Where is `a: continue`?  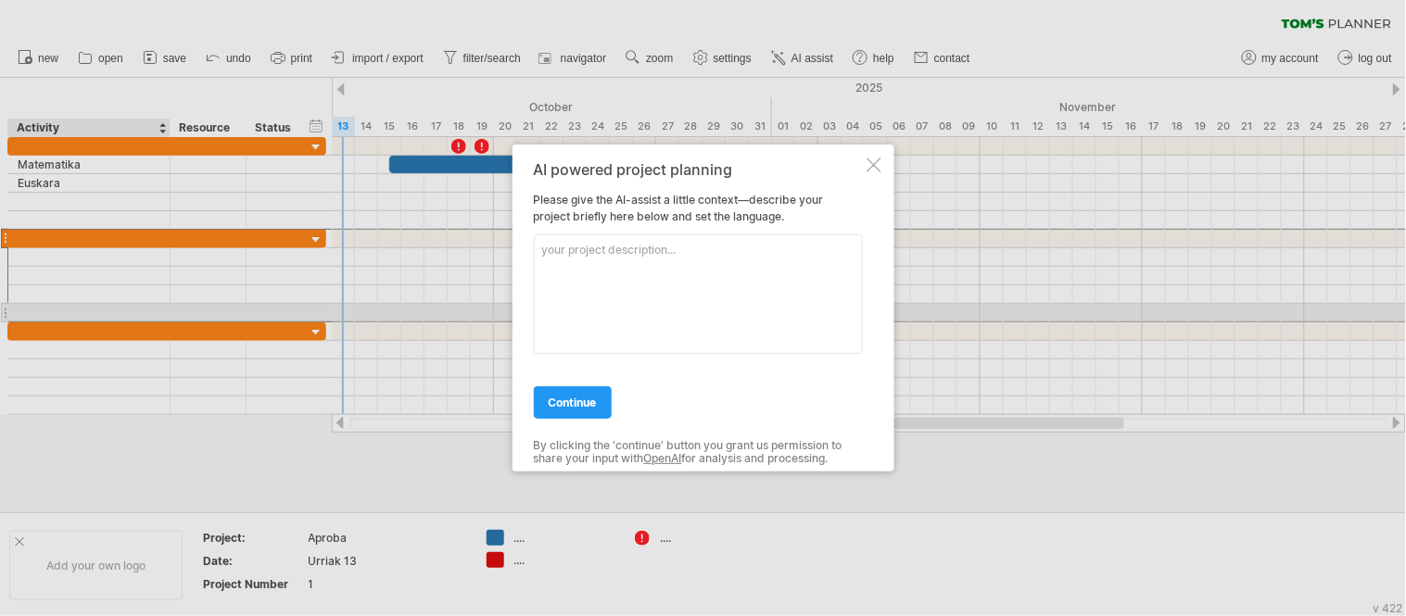
a: continue is located at coordinates (573, 402).